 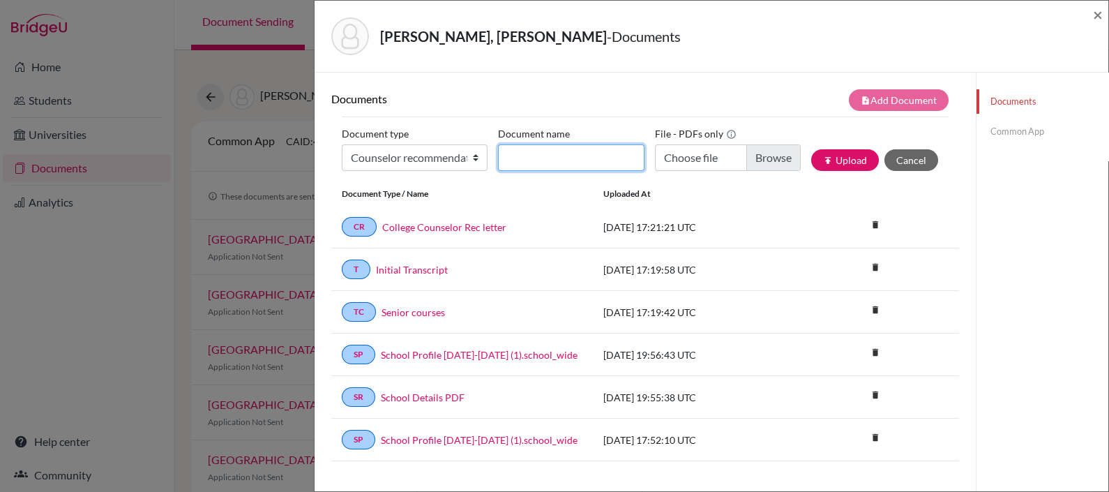 I want to click on a: CR, so click(x=359, y=227).